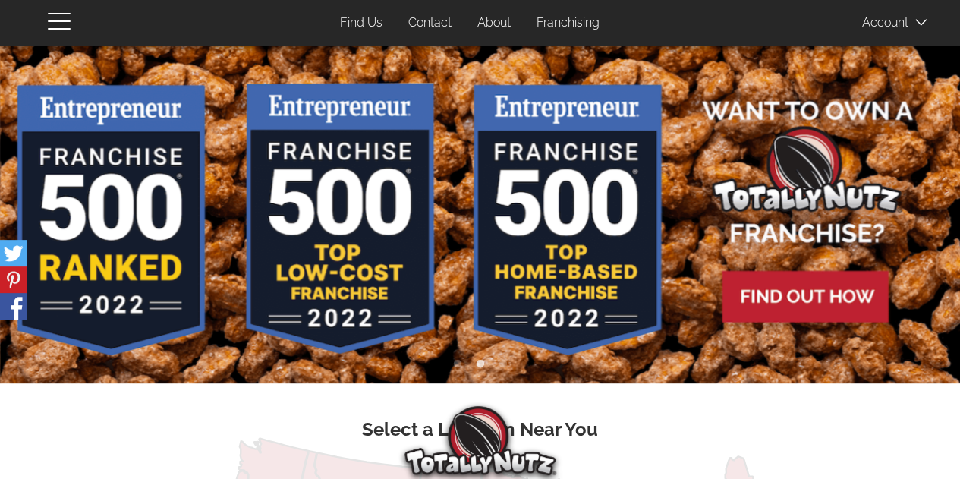 The height and width of the screenshot is (479, 960). What do you see at coordinates (494, 23) in the screenshot?
I see `a: About` at bounding box center [494, 23].